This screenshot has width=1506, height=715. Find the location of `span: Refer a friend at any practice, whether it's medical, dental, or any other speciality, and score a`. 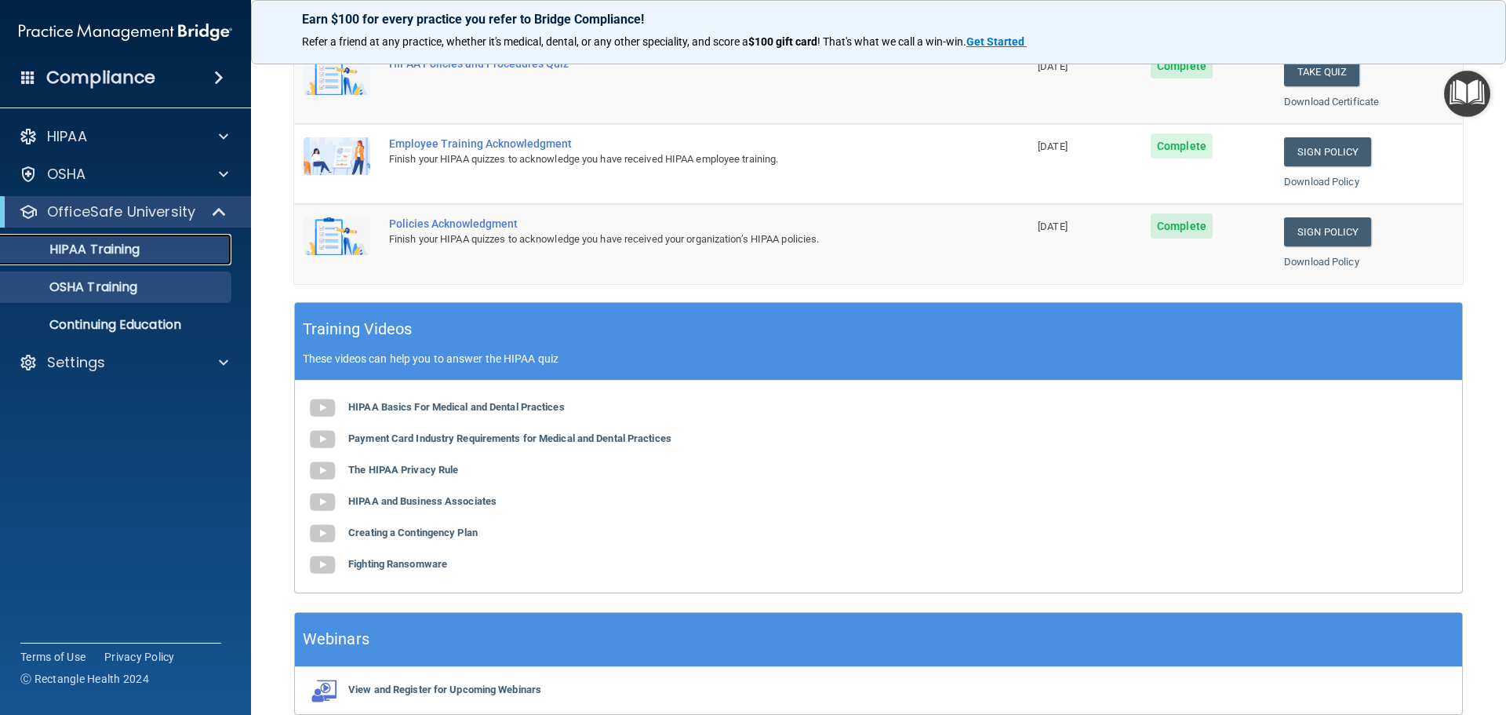

span: Refer a friend at any practice, whether it's medical, dental, or any other speciality, and score a is located at coordinates (525, 42).